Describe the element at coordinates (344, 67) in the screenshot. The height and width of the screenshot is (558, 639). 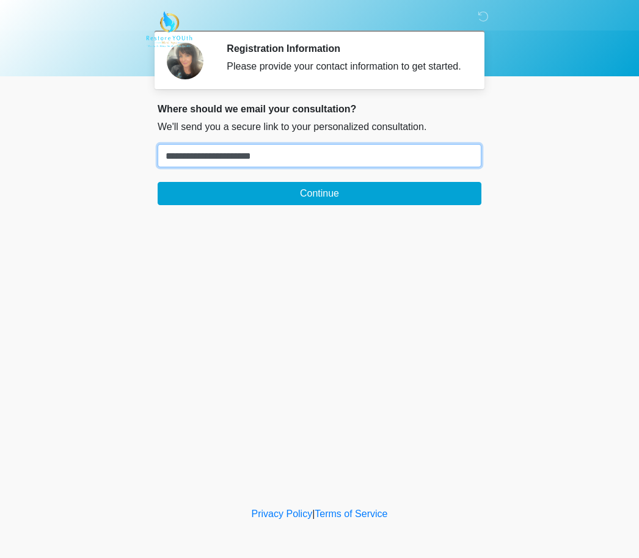
I see `div: Please provide your contact information to get started.` at that location.